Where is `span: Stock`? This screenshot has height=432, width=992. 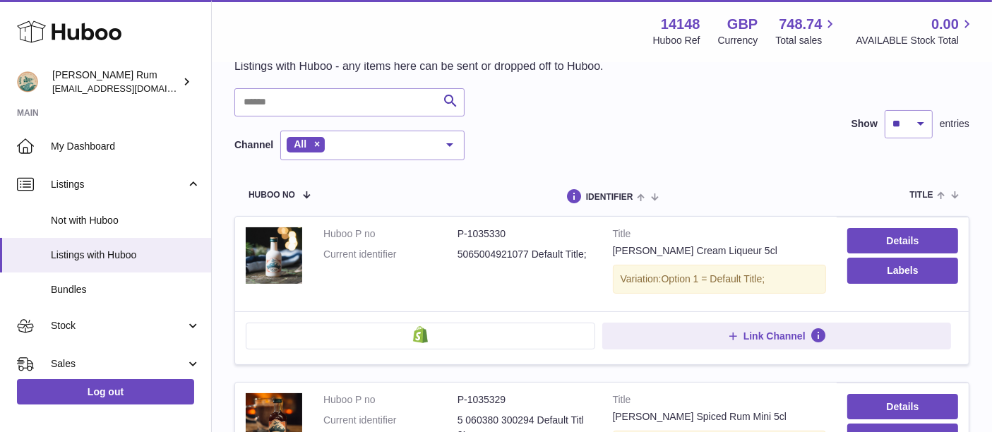 span: Stock is located at coordinates (118, 325).